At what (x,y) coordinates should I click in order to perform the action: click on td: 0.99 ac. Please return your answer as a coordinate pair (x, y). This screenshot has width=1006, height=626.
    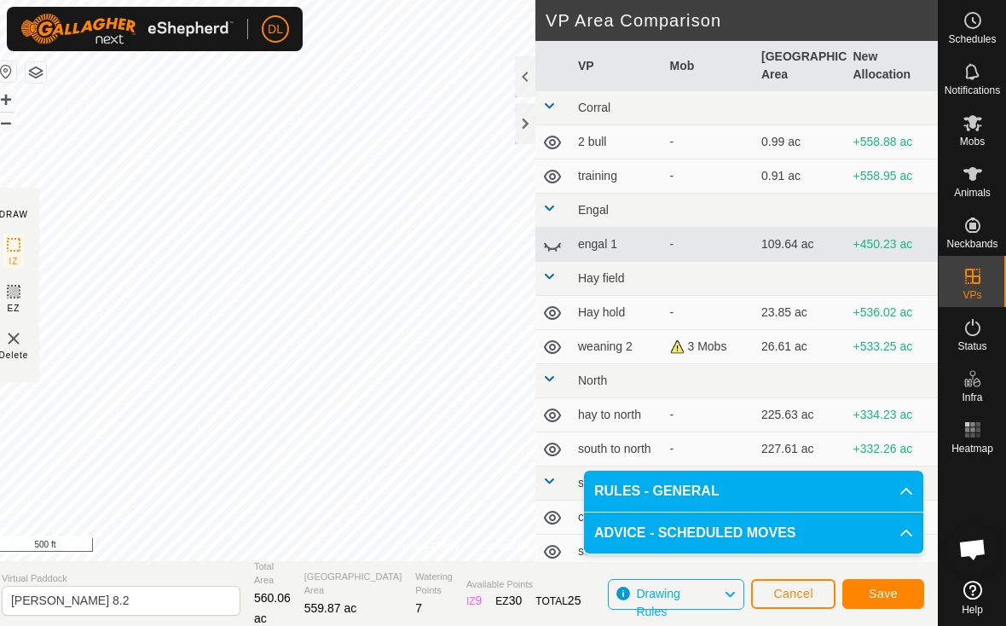
    Looking at the image, I should click on (800, 142).